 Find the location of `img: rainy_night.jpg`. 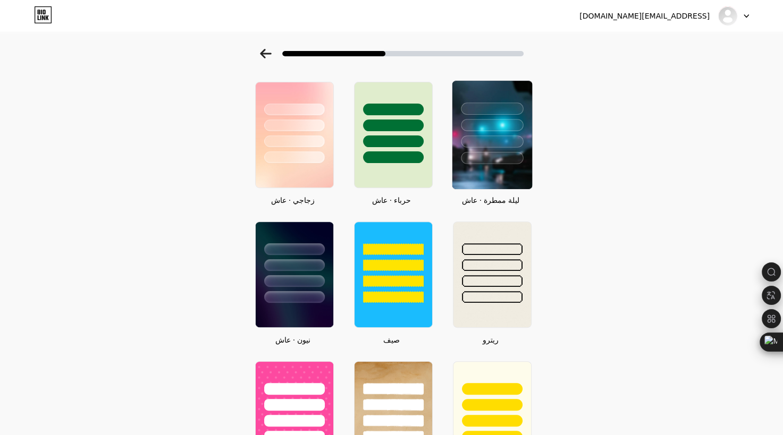

img: rainy_night.jpg is located at coordinates (492, 135).